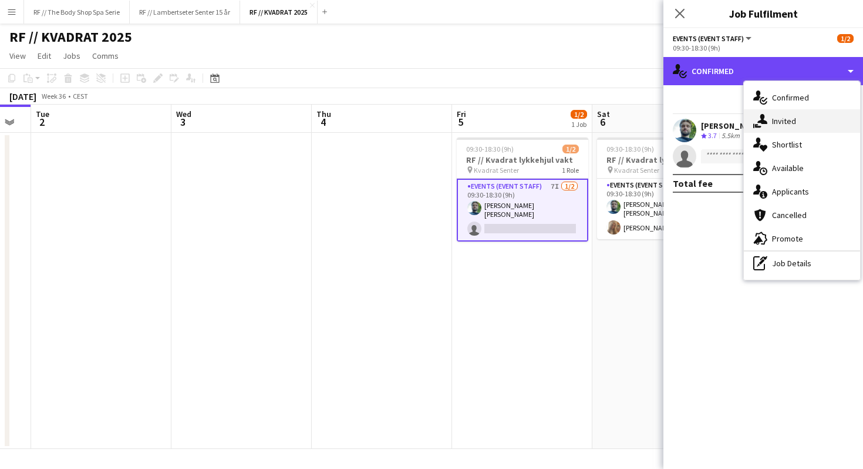 This screenshot has height=469, width=863. What do you see at coordinates (763, 48) in the screenshot?
I see `div: 09:30-18:30 (9h)` at bounding box center [763, 48].